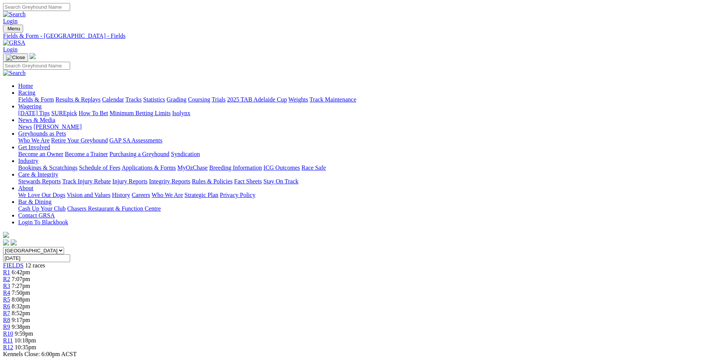  What do you see at coordinates (368, 100) in the screenshot?
I see `div: Racing` at bounding box center [368, 100].